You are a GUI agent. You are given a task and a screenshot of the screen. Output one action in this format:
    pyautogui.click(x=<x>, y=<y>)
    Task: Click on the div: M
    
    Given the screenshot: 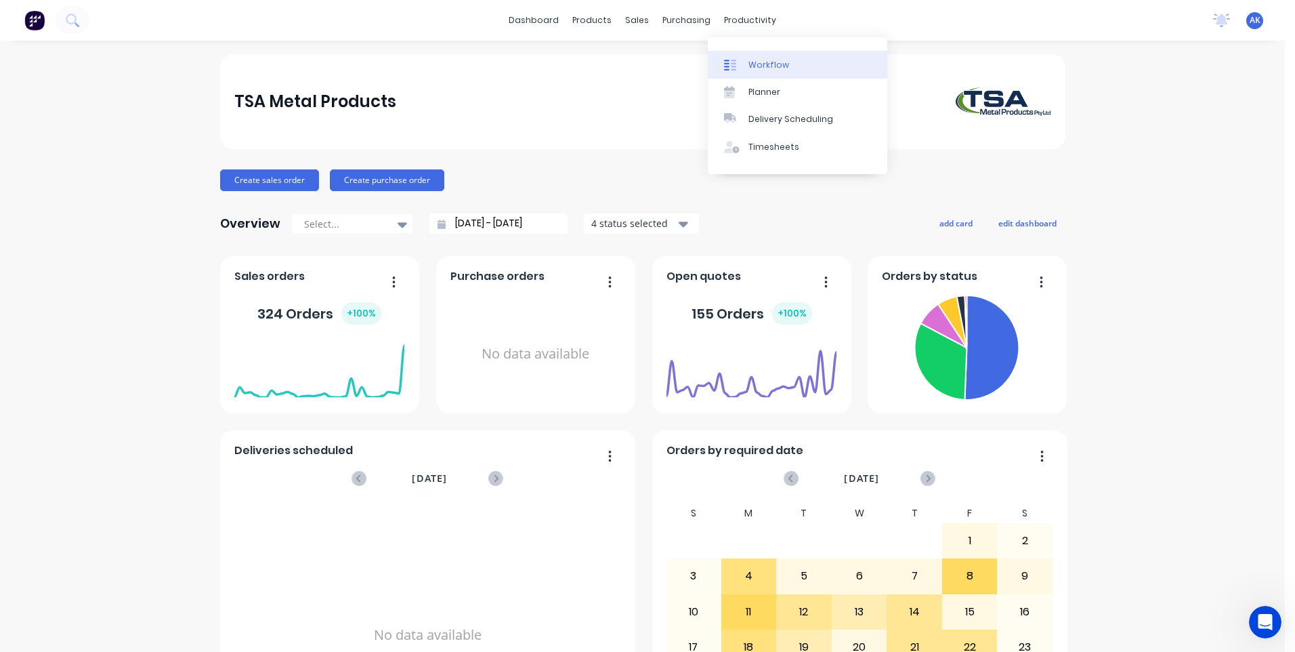 What is the action you would take?
    pyautogui.click(x=749, y=513)
    